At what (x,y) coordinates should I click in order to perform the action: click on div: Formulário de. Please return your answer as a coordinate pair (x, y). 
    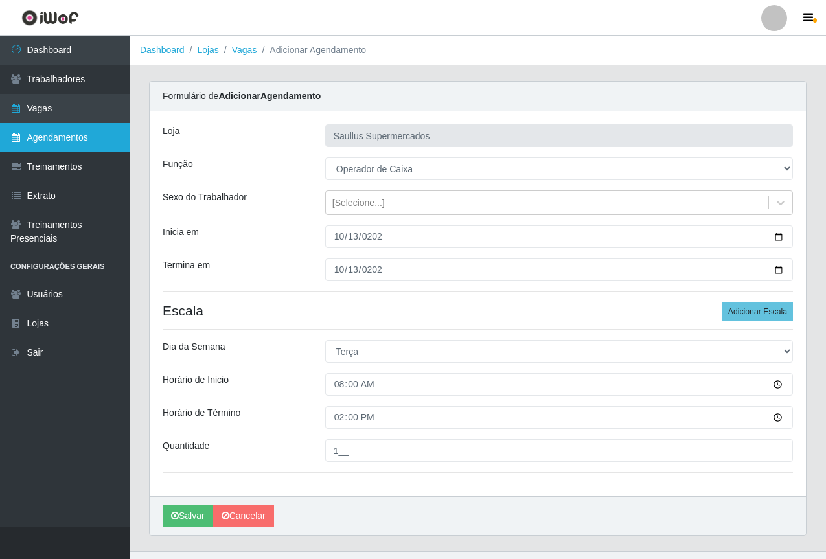
    Looking at the image, I should click on (477, 97).